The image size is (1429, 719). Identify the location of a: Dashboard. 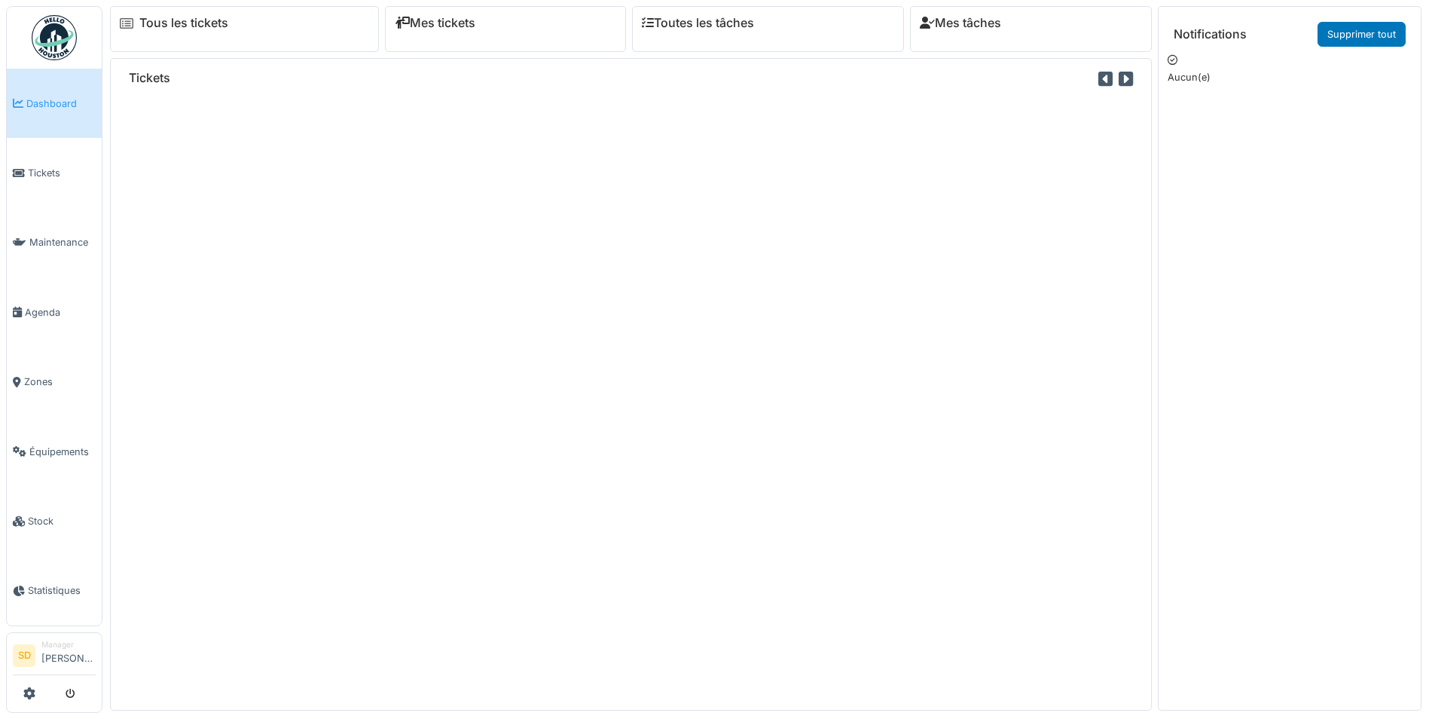
(54, 103).